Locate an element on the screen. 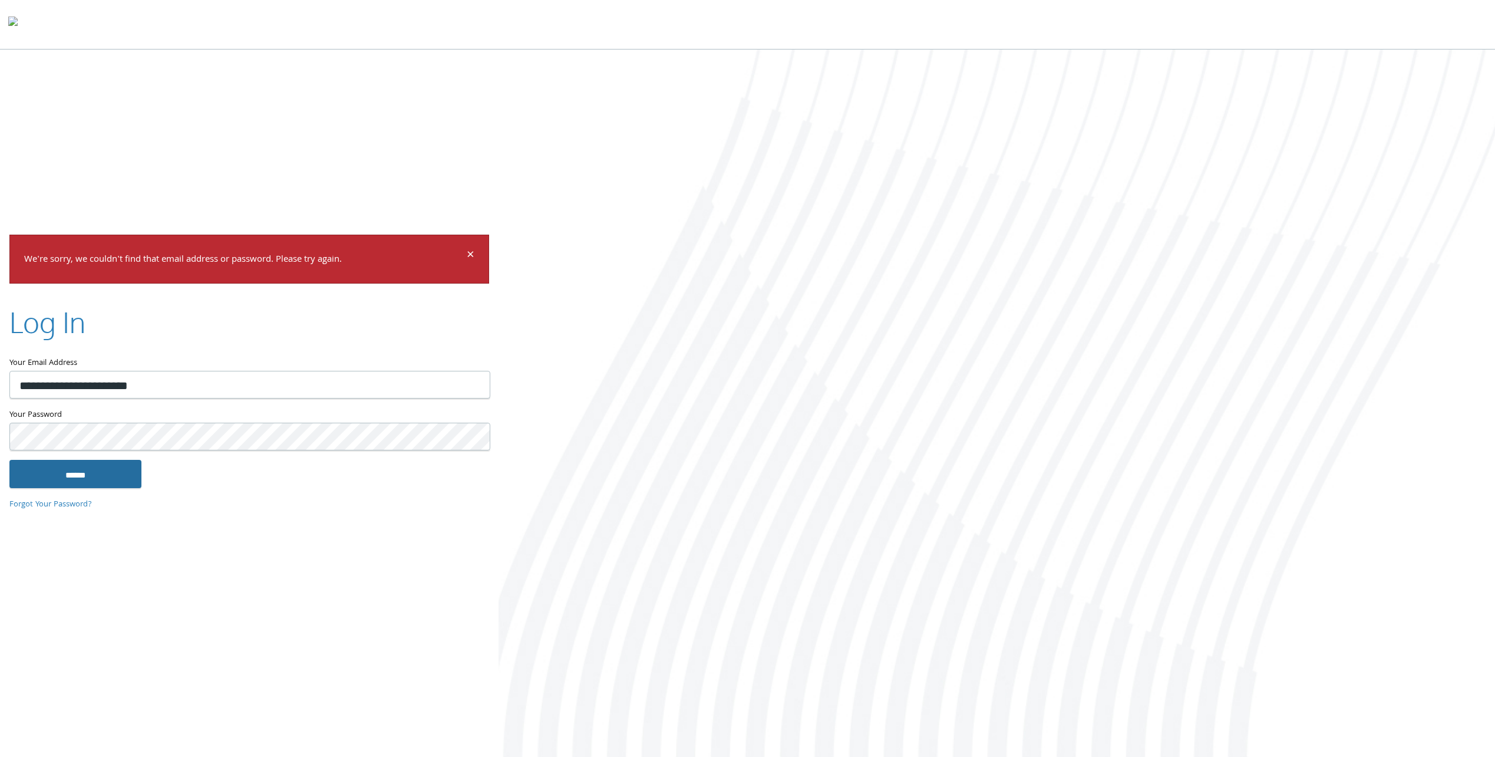 The image size is (1495, 757). label: Your Password is located at coordinates (249, 415).